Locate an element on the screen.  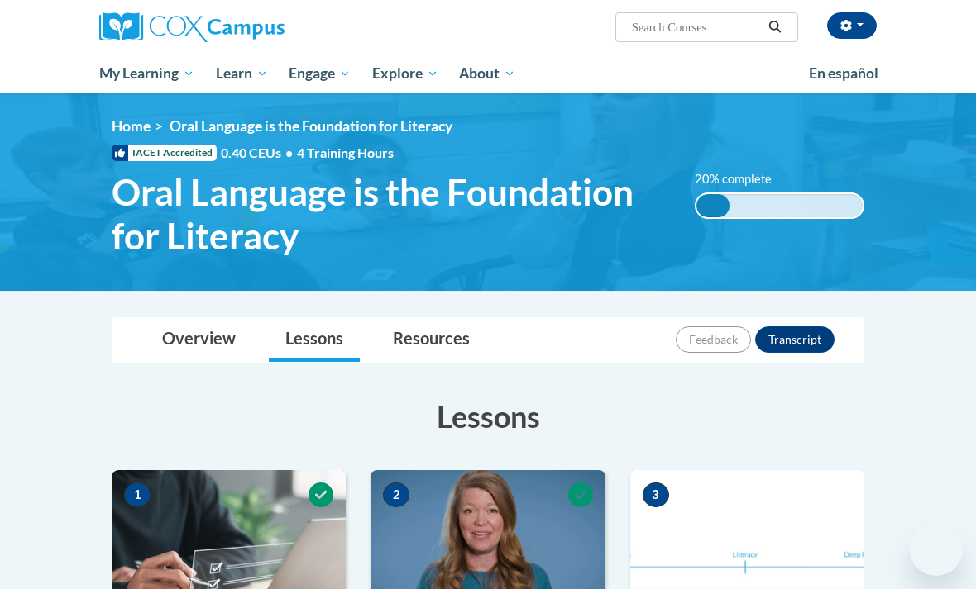
span: 2 is located at coordinates (396, 495).